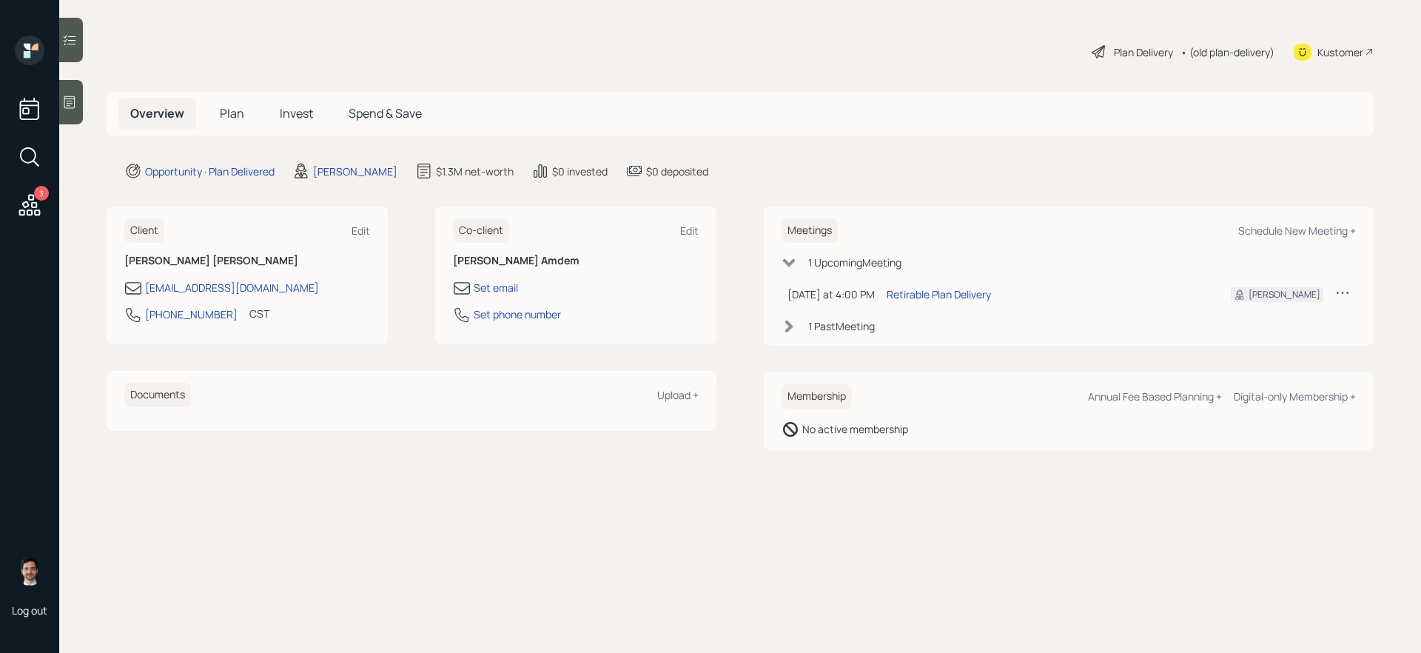 This screenshot has width=1421, height=653. I want to click on h6: Co-client, so click(481, 230).